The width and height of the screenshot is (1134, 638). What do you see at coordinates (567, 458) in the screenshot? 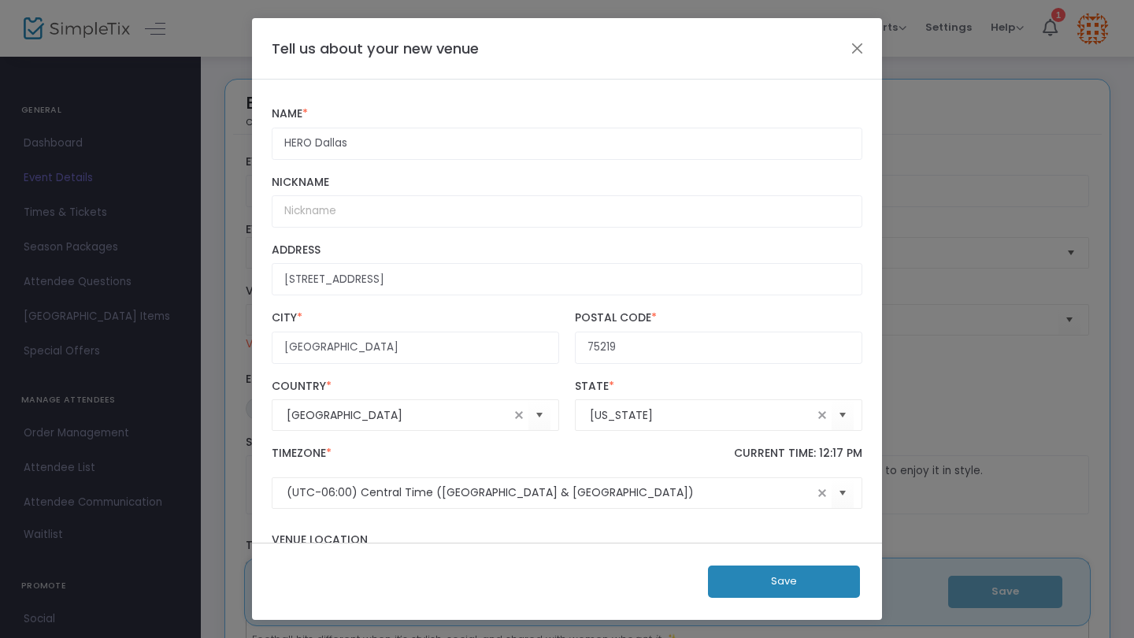
I see `label: Timezone` at bounding box center [567, 458].